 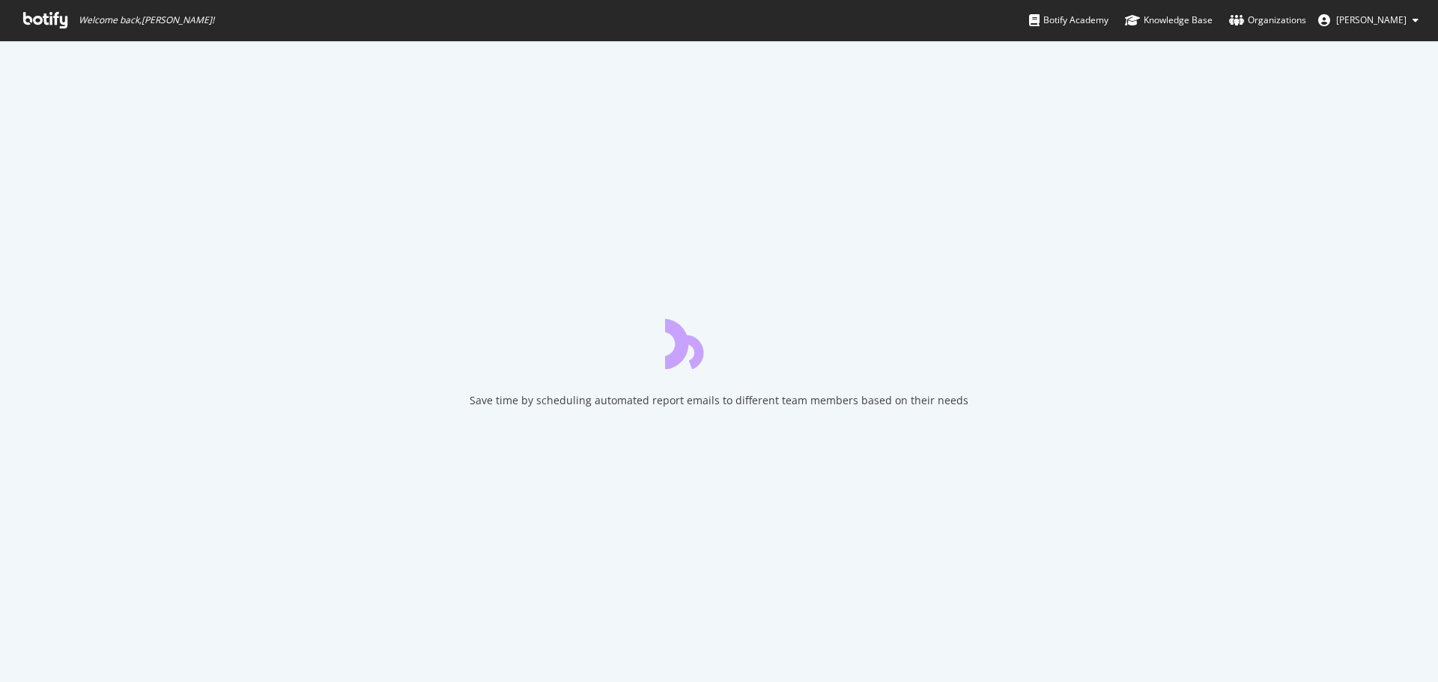 I want to click on div: Knowledge Base, so click(x=1168, y=20).